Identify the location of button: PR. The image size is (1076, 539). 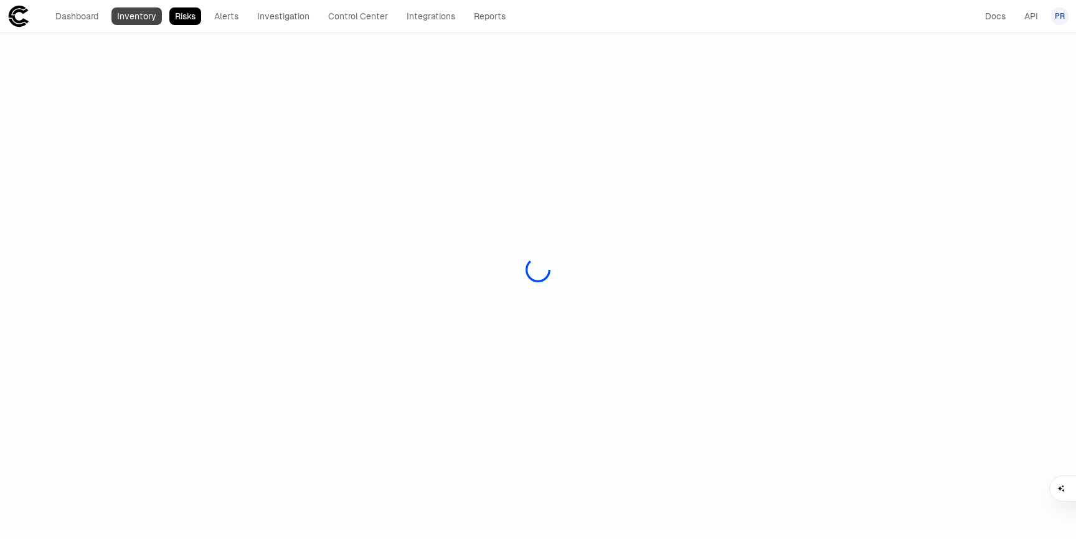
(1060, 16).